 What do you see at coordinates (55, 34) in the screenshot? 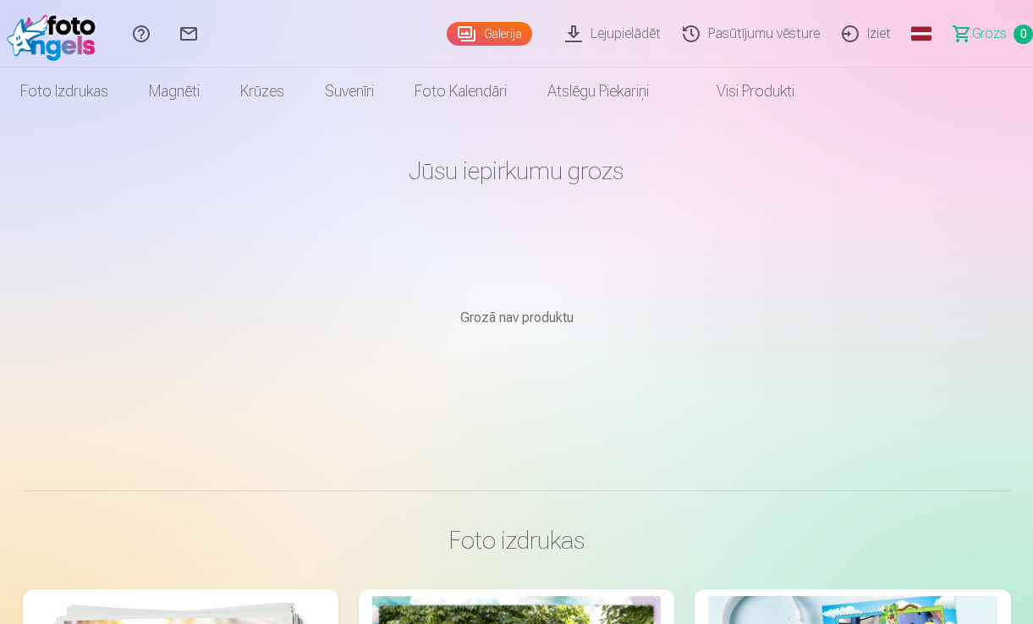
I see `img: /fa1` at bounding box center [55, 34].